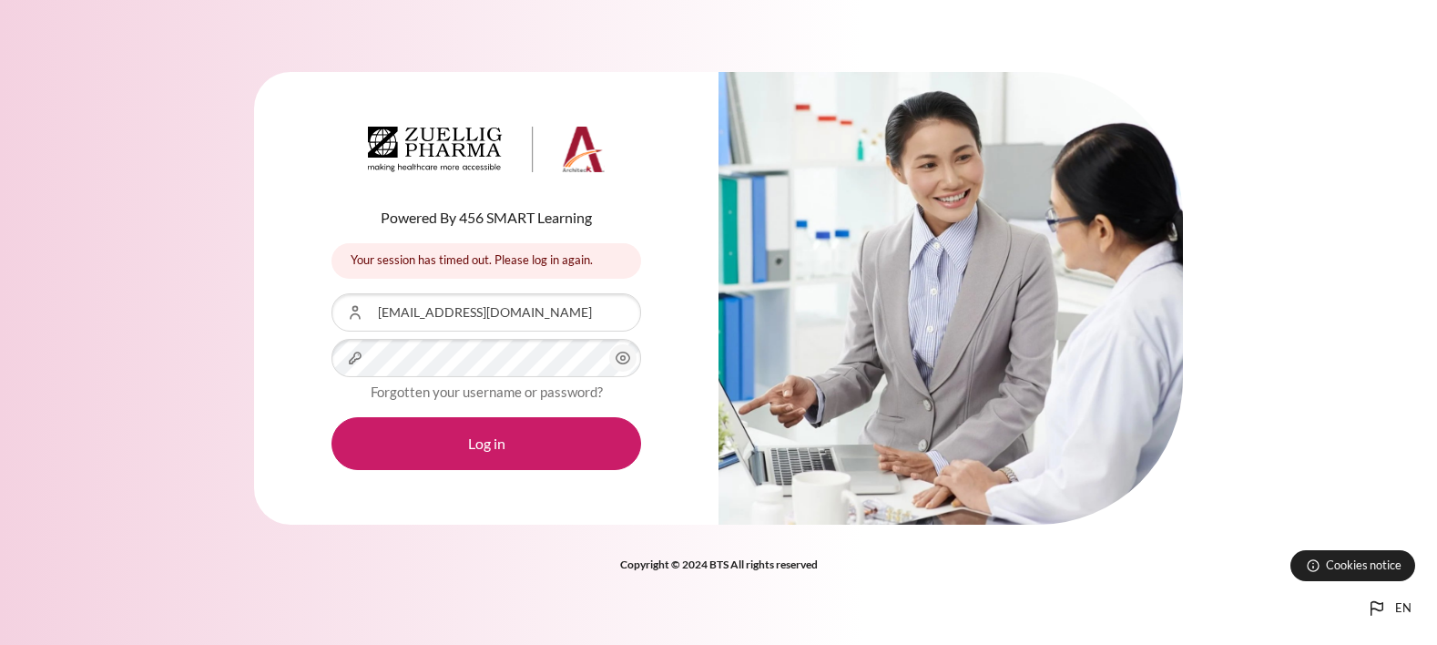  I want to click on p: Powered By 456 SMART Learning, so click(486, 218).